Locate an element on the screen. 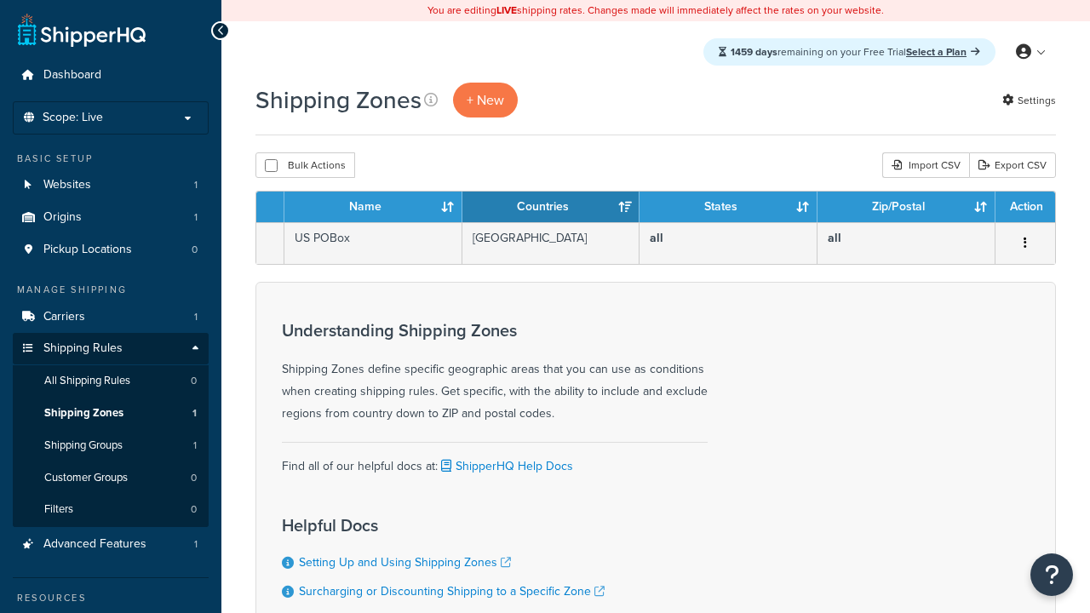 The height and width of the screenshot is (613, 1090). li: Shipping Groups is located at coordinates (111, 445).